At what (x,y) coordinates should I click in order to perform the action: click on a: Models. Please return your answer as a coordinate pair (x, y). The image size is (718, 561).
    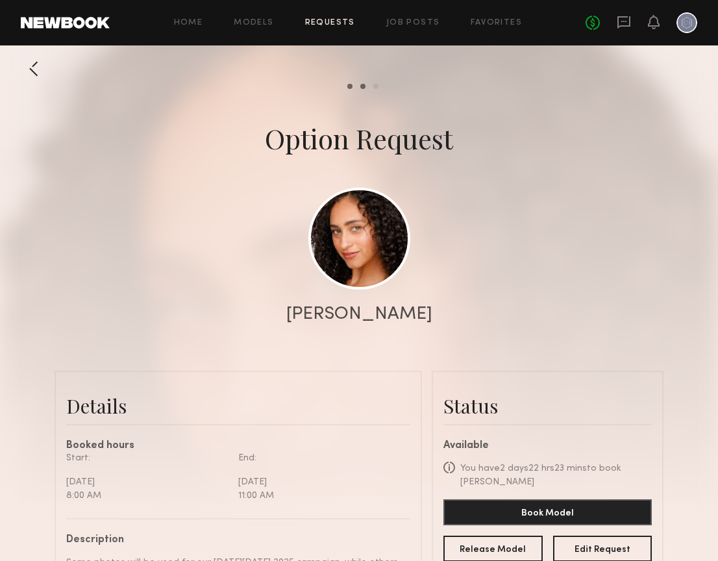
    Looking at the image, I should click on (253, 23).